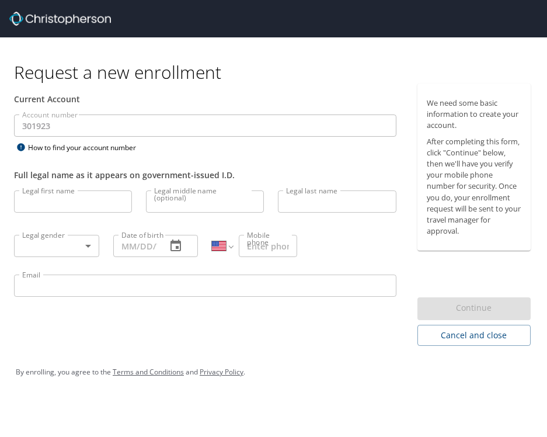  What do you see at coordinates (273, 372) in the screenshot?
I see `div: By enrolling, you agree to the and .` at bounding box center [273, 372].